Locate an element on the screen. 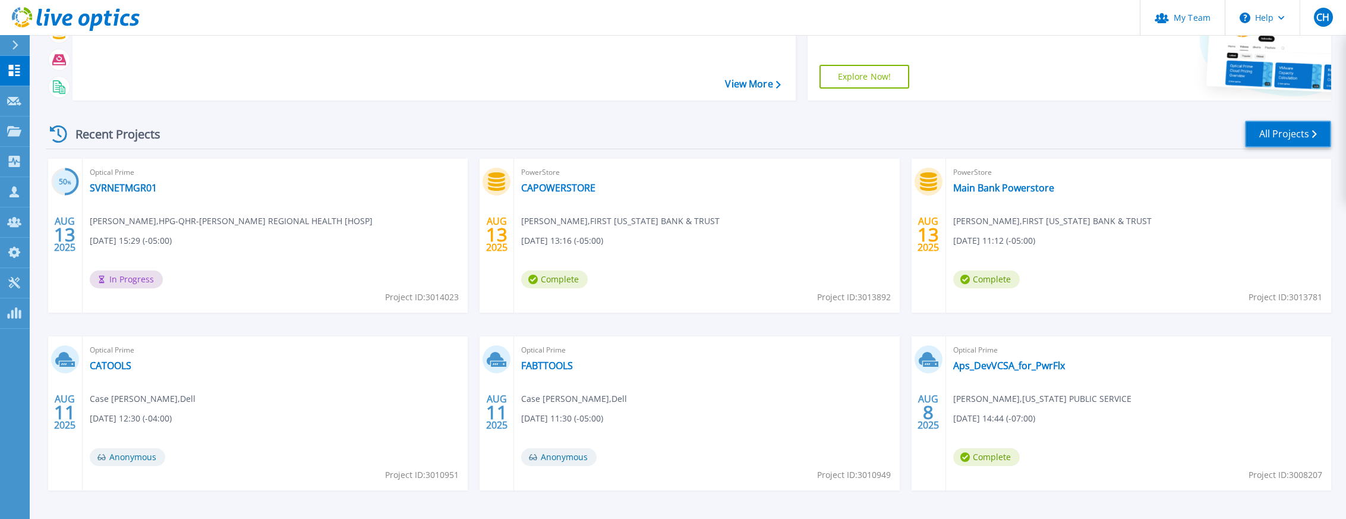  span: 8 is located at coordinates (928, 412).